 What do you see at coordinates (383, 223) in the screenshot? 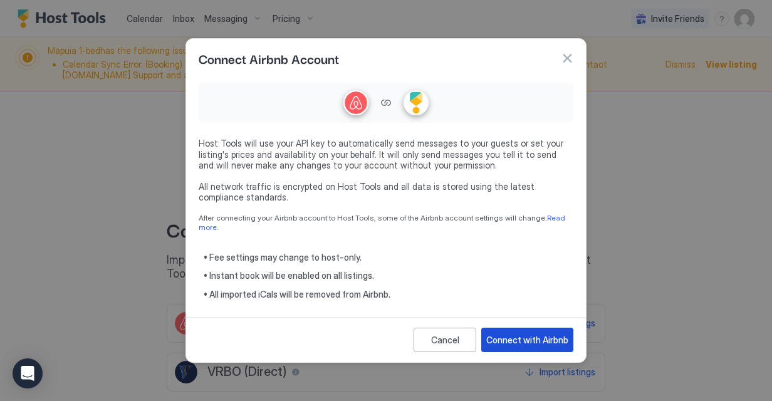
I see `a: Read more.` at bounding box center [383, 223].